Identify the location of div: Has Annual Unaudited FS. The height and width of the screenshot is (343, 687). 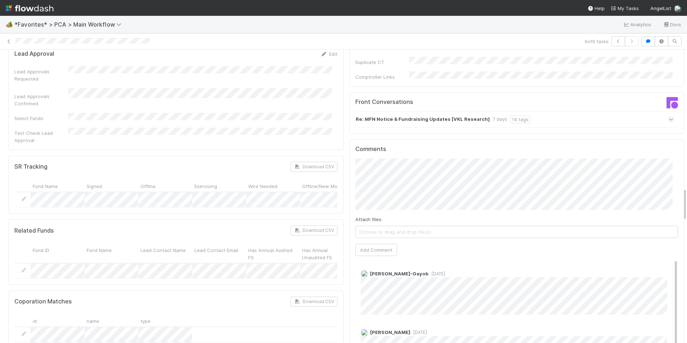
(327, 253).